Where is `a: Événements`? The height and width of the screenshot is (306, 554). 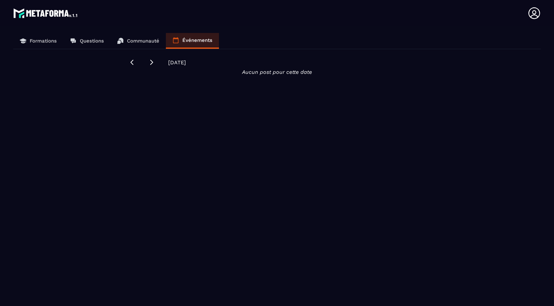
a: Événements is located at coordinates (192, 41).